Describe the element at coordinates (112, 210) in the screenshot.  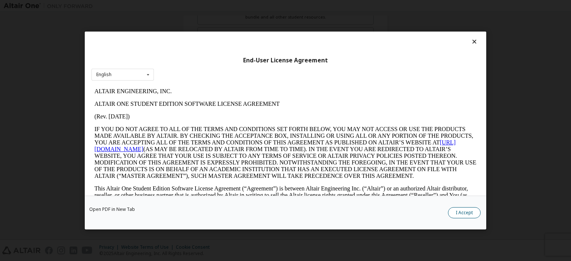
I see `a: Open PDF in New Tab` at that location.